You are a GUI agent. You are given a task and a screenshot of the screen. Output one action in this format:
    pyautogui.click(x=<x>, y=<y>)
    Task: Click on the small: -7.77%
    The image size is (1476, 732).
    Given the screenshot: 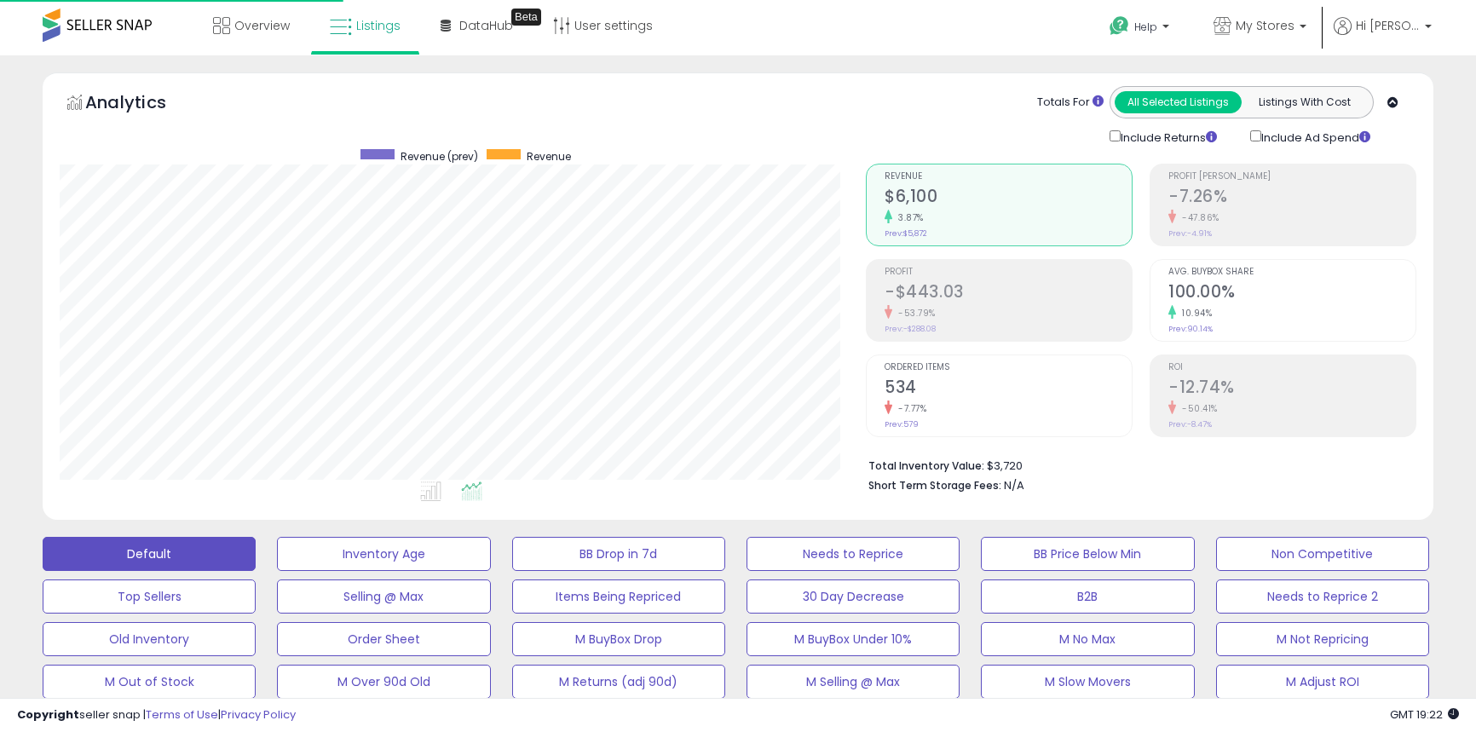 What is the action you would take?
    pyautogui.click(x=909, y=408)
    